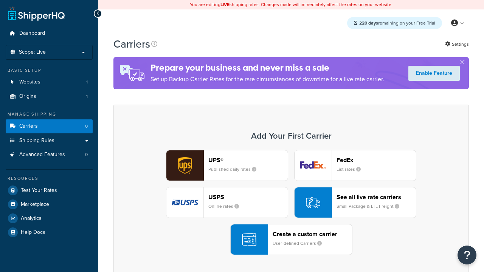  What do you see at coordinates (42, 155) in the screenshot?
I see `span: Advanced Features` at bounding box center [42, 155].